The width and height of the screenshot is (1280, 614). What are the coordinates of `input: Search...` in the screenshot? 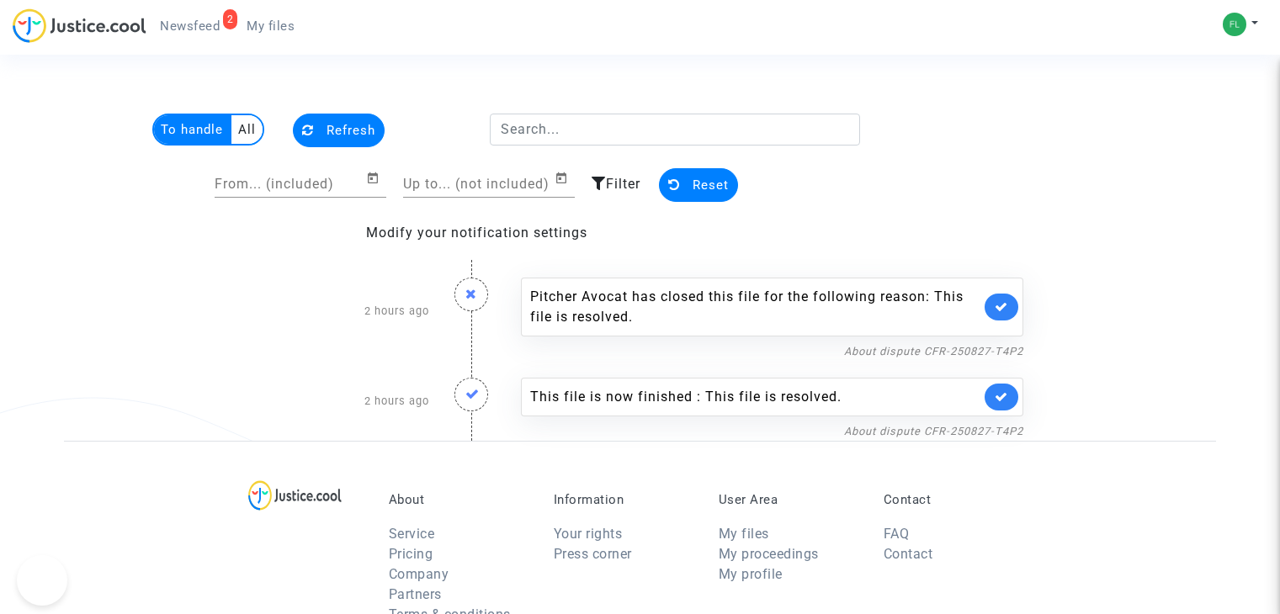 It's located at (675, 130).